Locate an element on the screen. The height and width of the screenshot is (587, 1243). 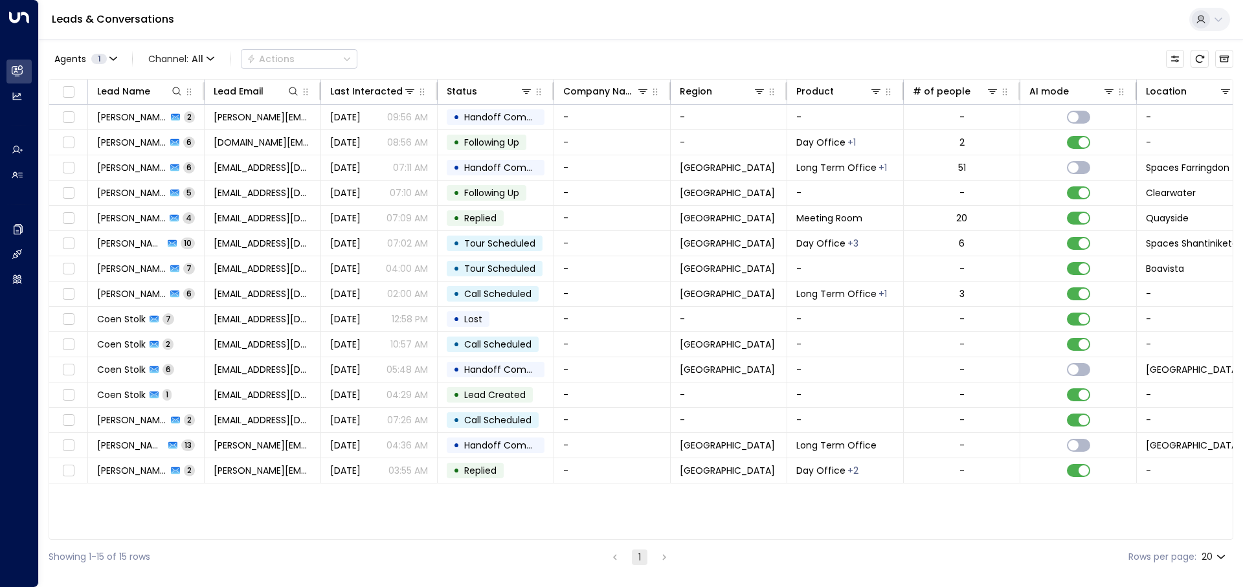
div: Status is located at coordinates (489, 91).